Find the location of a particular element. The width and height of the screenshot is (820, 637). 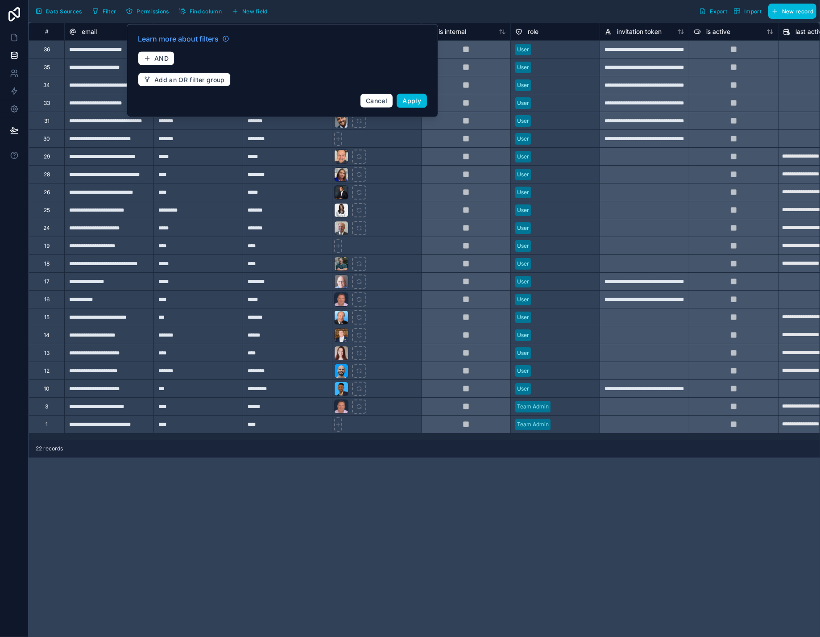

span: Learn more about filters is located at coordinates (178, 39).